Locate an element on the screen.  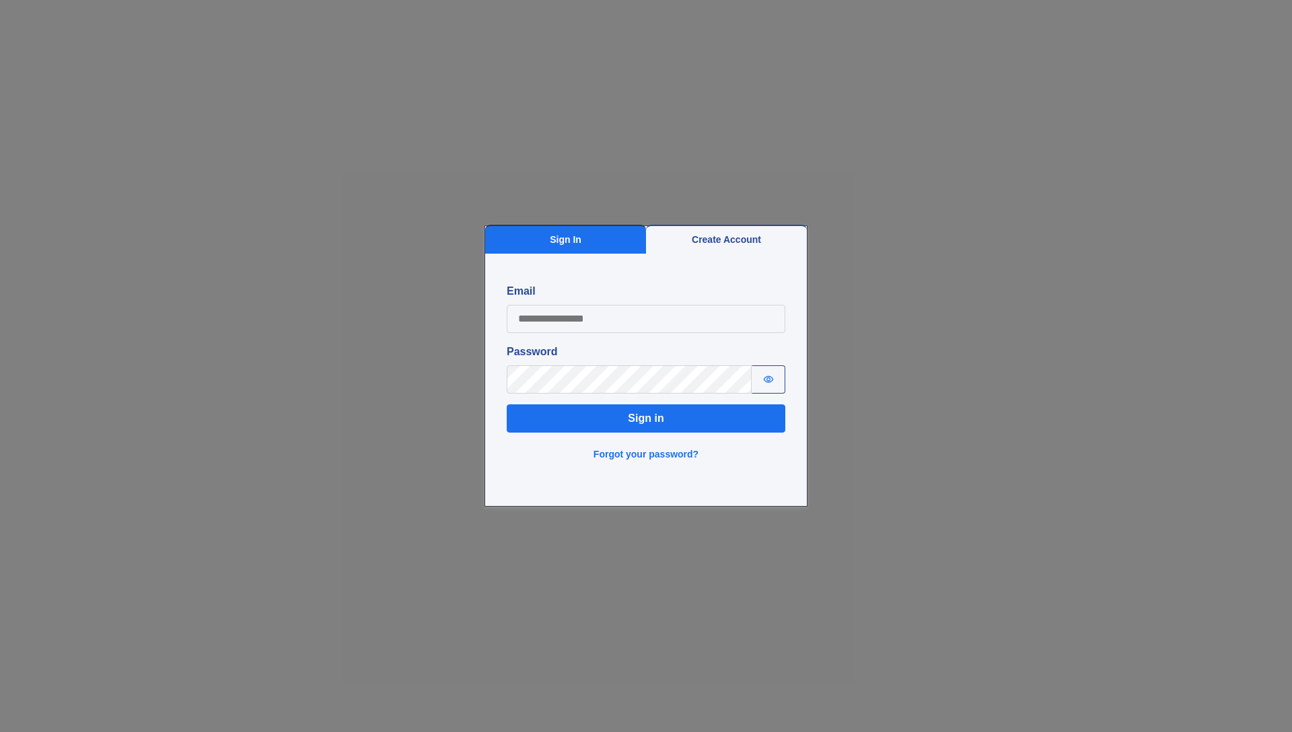
label: Password is located at coordinates (646, 352).